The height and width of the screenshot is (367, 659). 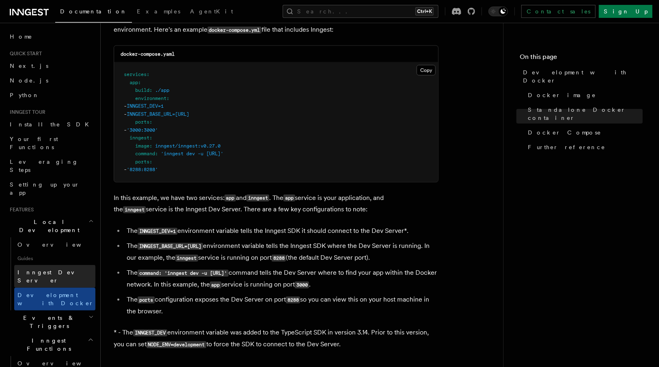 What do you see at coordinates (51, 124) in the screenshot?
I see `a: Install the SDK` at bounding box center [51, 124].